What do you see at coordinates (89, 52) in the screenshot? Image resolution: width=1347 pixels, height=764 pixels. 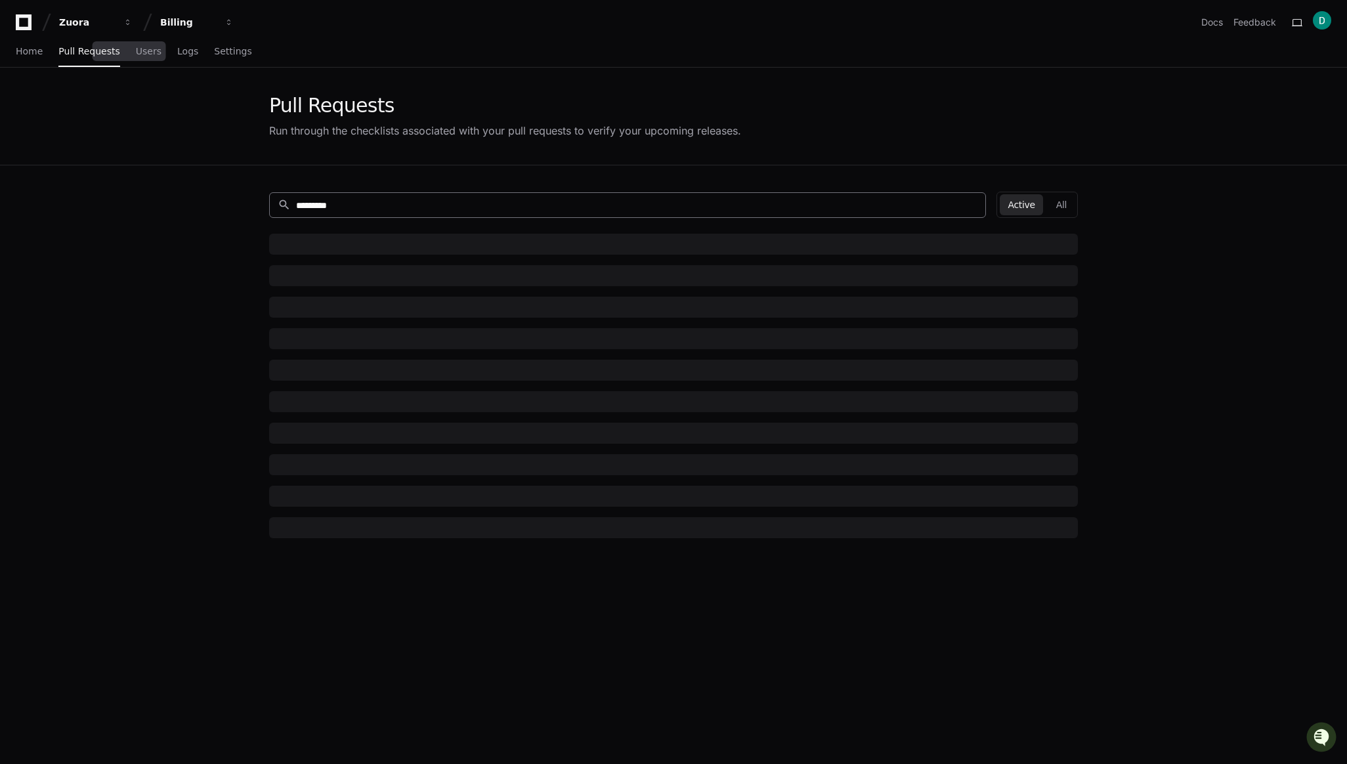 I see `a: Pull Requests` at bounding box center [89, 52].